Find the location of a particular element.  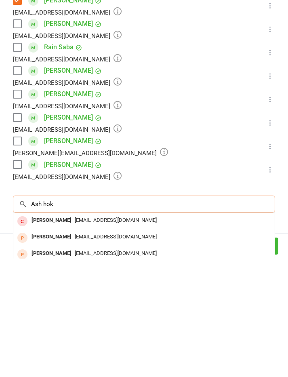

a: Rain Saba is located at coordinates (59, 166).